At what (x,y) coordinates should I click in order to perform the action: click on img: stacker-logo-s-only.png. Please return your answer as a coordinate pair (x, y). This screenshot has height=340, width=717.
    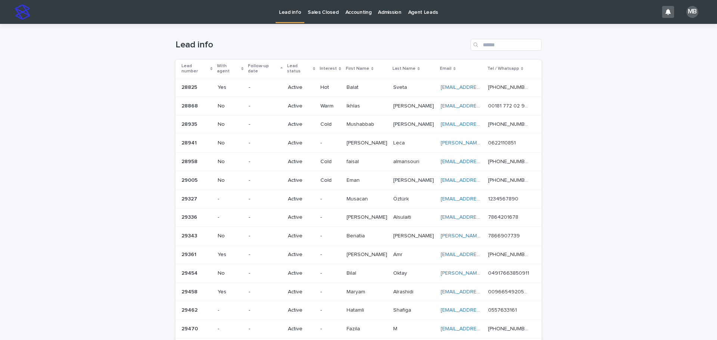
    Looking at the image, I should click on (22, 12).